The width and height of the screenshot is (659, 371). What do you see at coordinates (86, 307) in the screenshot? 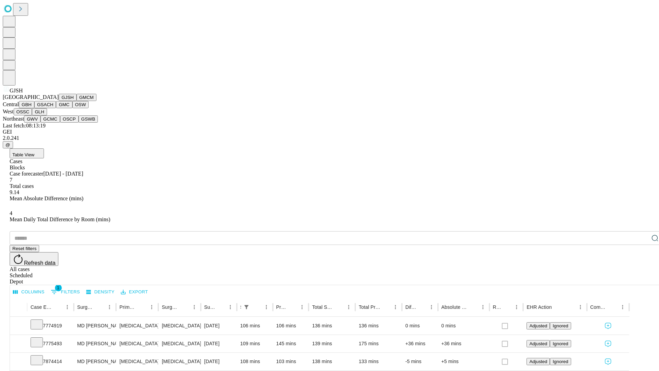
I see `div: Surgeon Name` at bounding box center [86, 307].